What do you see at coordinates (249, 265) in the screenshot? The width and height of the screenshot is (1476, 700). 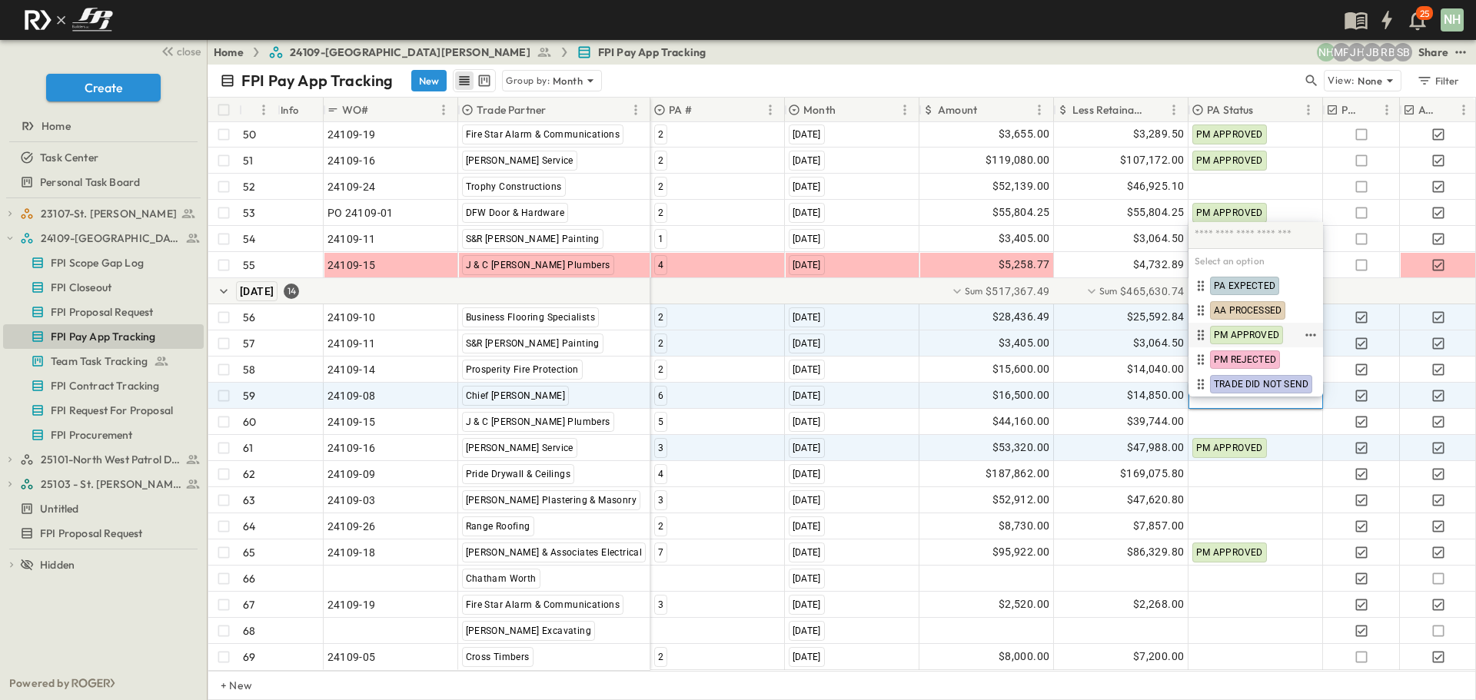 I see `p: 55` at bounding box center [249, 265].